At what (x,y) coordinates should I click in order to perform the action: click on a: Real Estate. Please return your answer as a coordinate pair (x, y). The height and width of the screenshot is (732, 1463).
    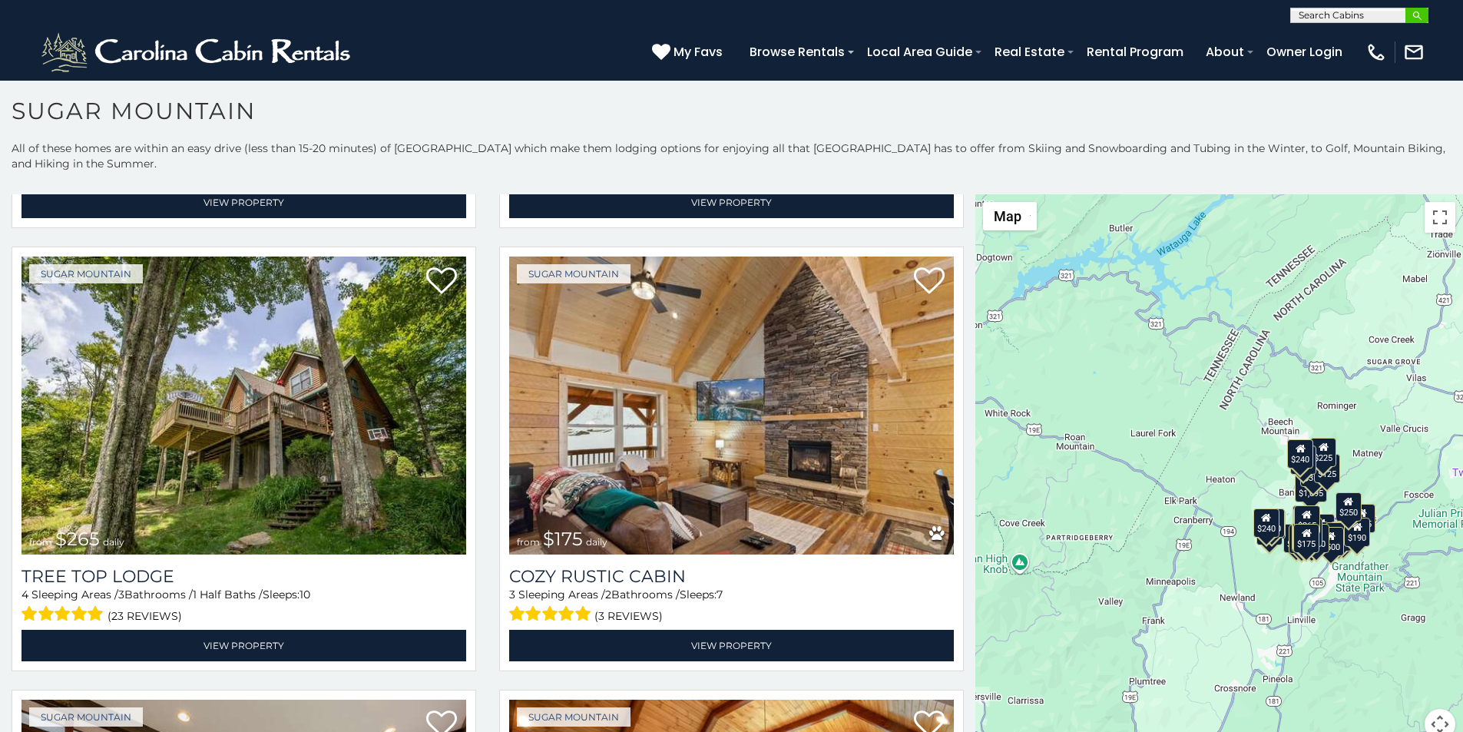
    Looking at the image, I should click on (1029, 51).